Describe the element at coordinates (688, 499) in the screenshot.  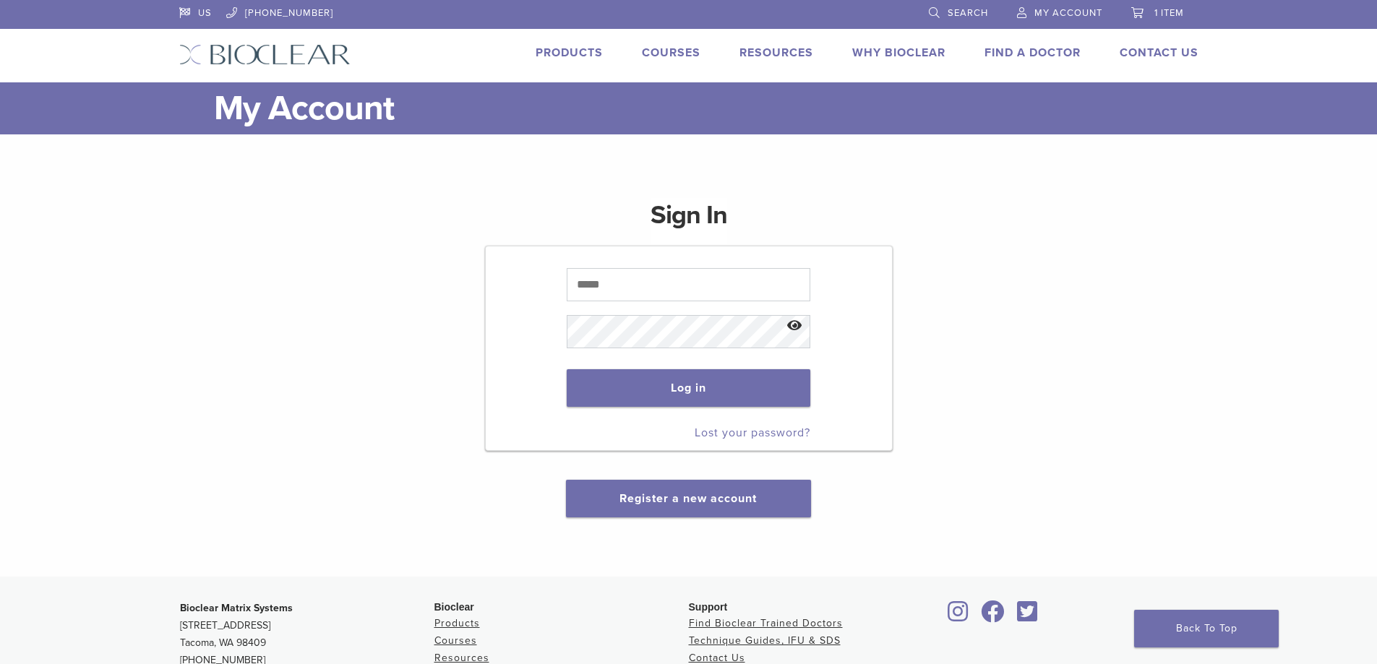
I see `button: Register a new account` at that location.